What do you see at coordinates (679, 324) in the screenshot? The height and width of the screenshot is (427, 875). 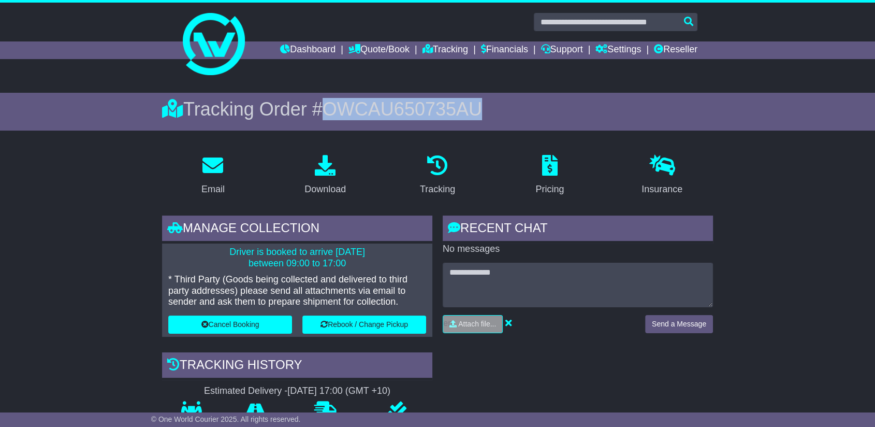 I see `button: Send a Message` at bounding box center [679, 324].